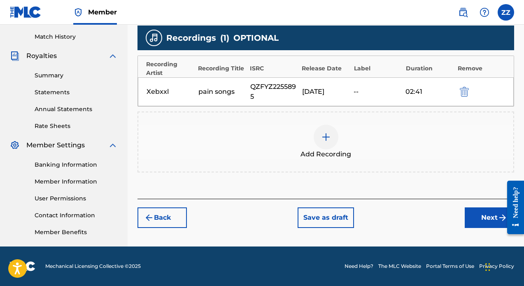 The image size is (524, 286). I want to click on a: Summary, so click(76, 75).